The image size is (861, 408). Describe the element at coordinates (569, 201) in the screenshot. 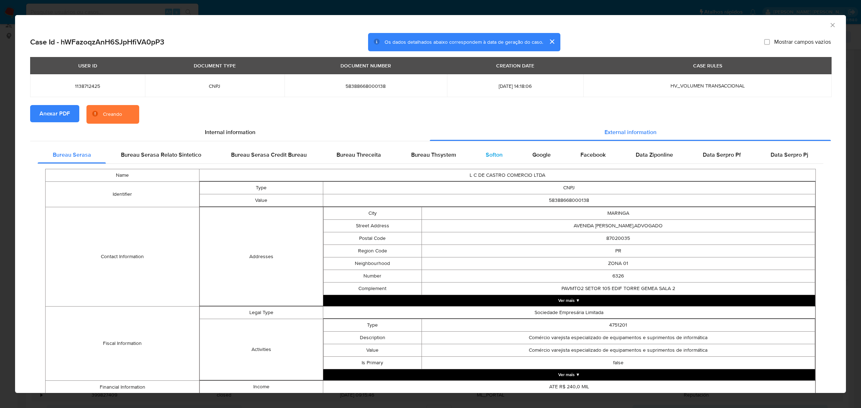

I see `td: 58388668000138` at that location.